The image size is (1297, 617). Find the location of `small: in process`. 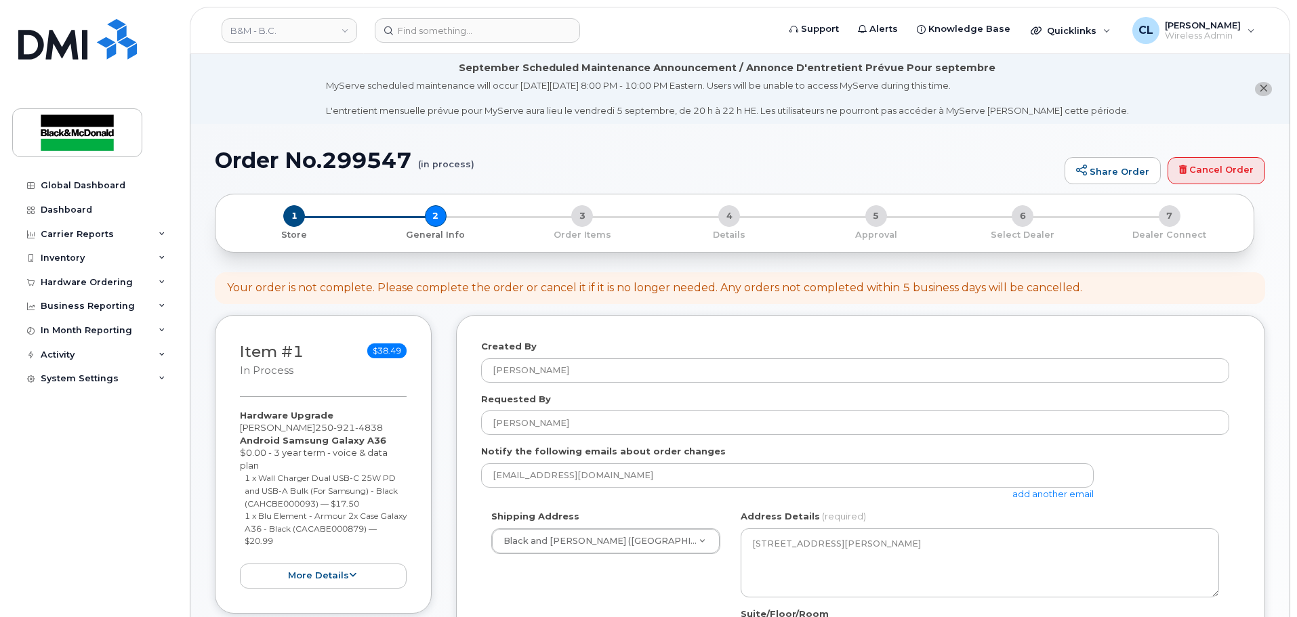

small: in process is located at coordinates (266, 371).